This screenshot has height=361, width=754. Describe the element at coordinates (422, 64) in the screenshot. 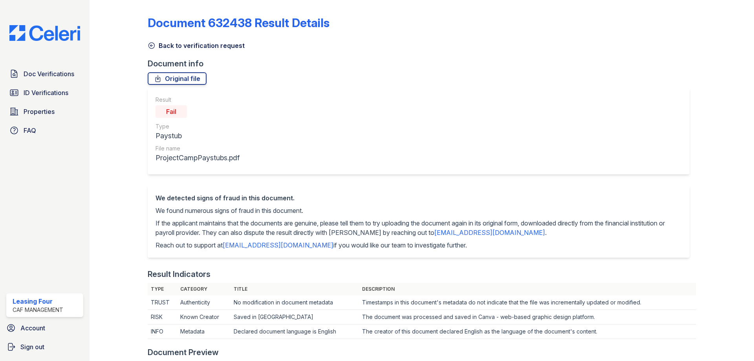

I see `div: Document info` at that location.